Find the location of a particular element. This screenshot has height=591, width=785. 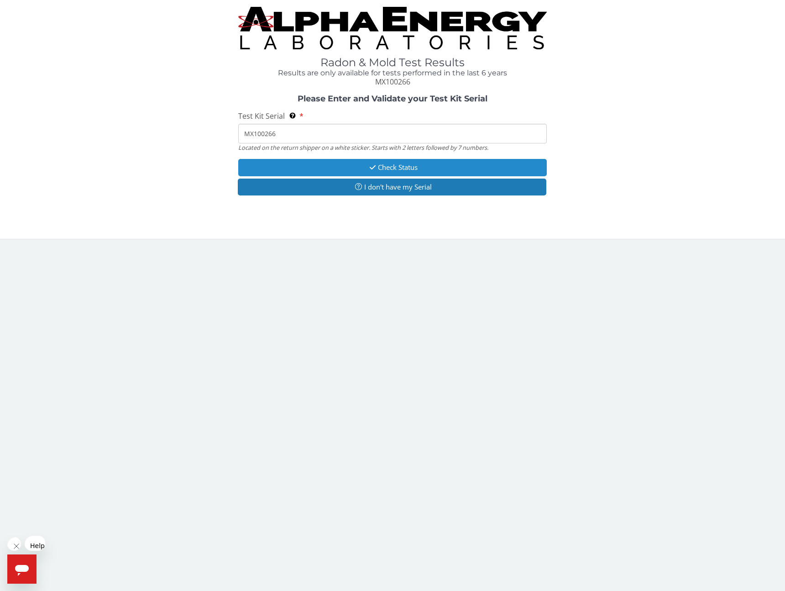

div: Located on the return shipper on a white sticker. Starts with 2 letters followed by 7 numbers. is located at coordinates (392, 147).